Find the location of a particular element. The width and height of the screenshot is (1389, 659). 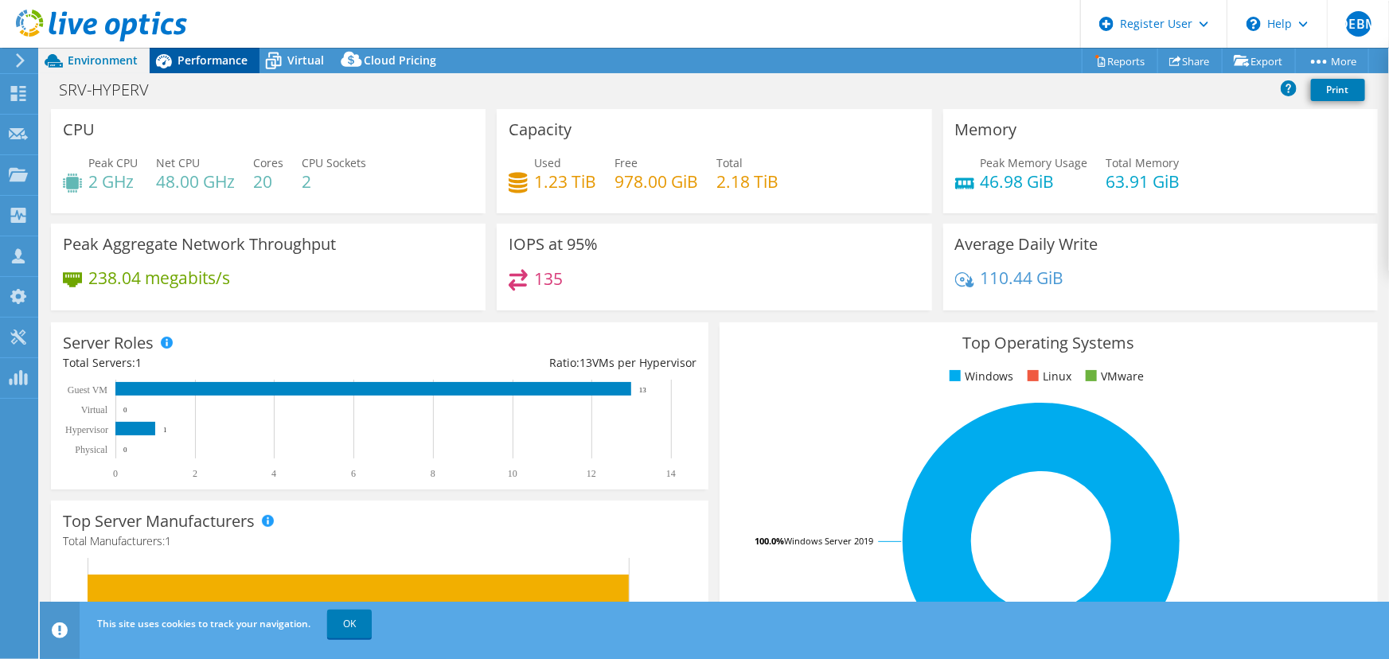

text: Guest VM is located at coordinates (88, 390).